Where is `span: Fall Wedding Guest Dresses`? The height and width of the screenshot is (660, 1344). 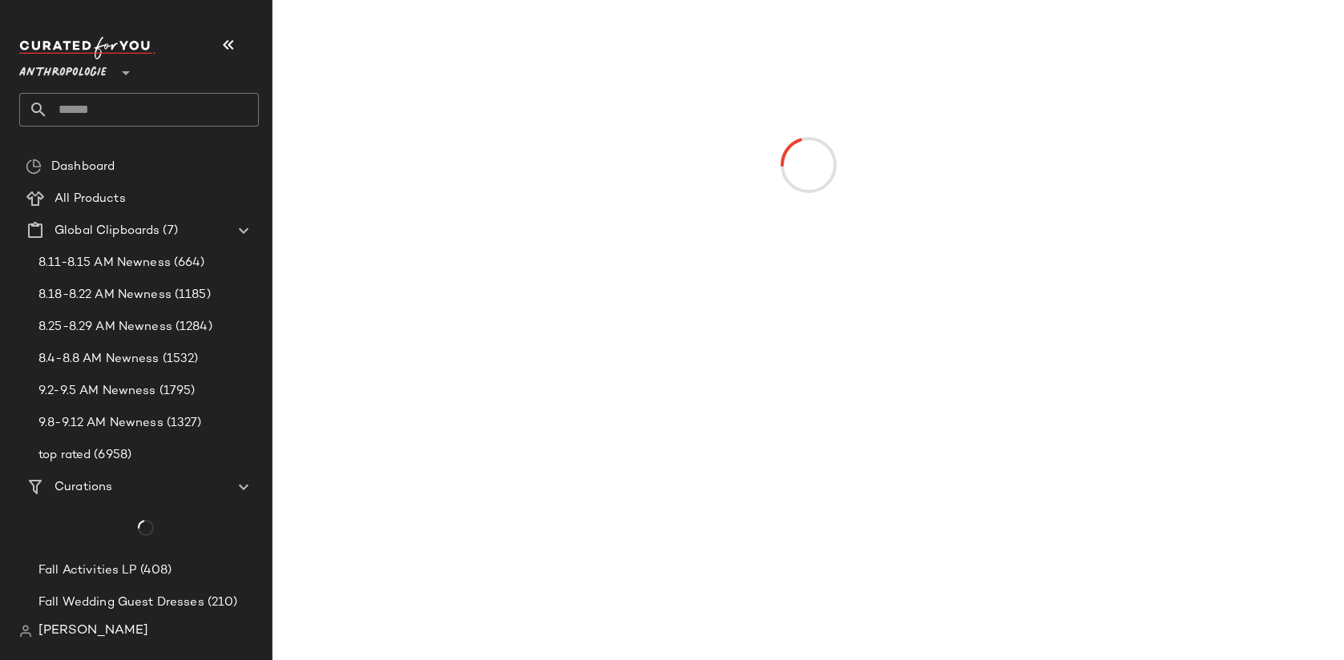
span: Fall Wedding Guest Dresses is located at coordinates (121, 603).